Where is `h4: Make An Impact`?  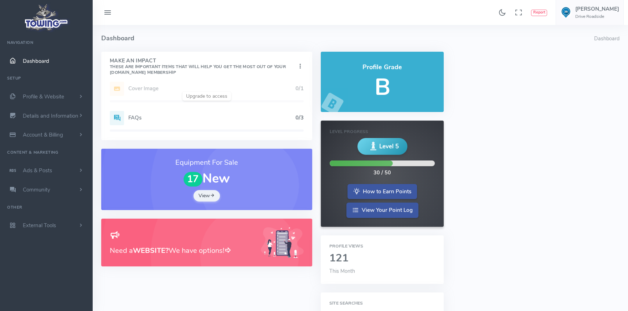
h4: Make An Impact is located at coordinates (203, 67).